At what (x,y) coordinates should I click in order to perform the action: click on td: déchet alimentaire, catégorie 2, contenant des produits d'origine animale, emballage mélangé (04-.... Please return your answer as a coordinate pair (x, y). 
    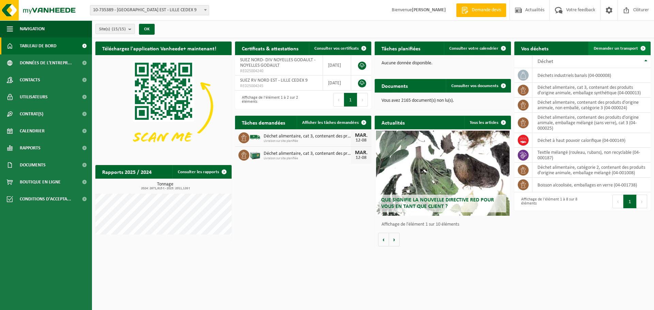
    Looking at the image, I should click on (591, 170).